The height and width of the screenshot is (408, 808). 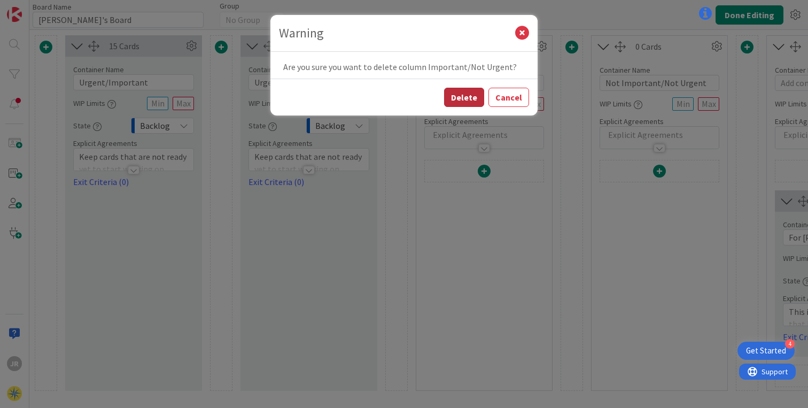 What do you see at coordinates (766, 351) in the screenshot?
I see `div: Open Get Started checklist, remaining modules: 4` at bounding box center [766, 351].